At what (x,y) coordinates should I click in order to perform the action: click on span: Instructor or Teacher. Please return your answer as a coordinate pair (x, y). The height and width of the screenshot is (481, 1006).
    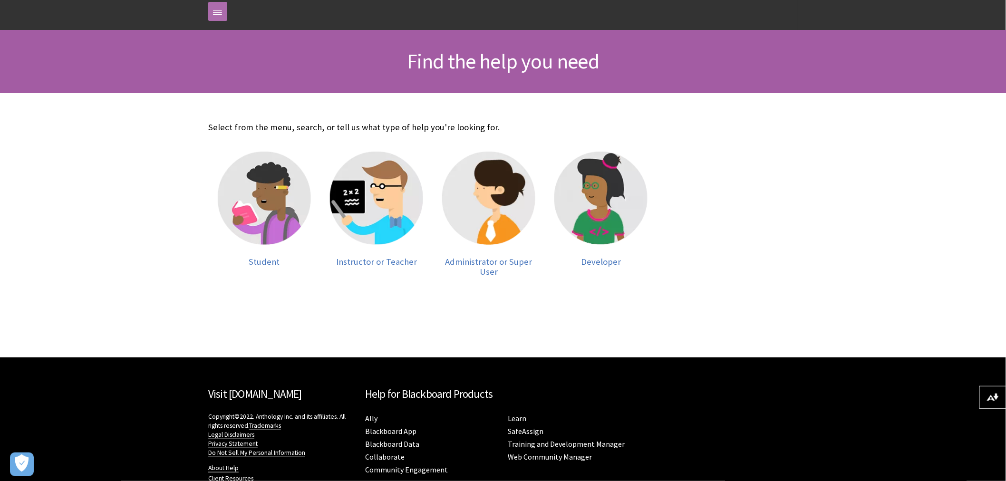
    Looking at the image, I should click on (377, 261).